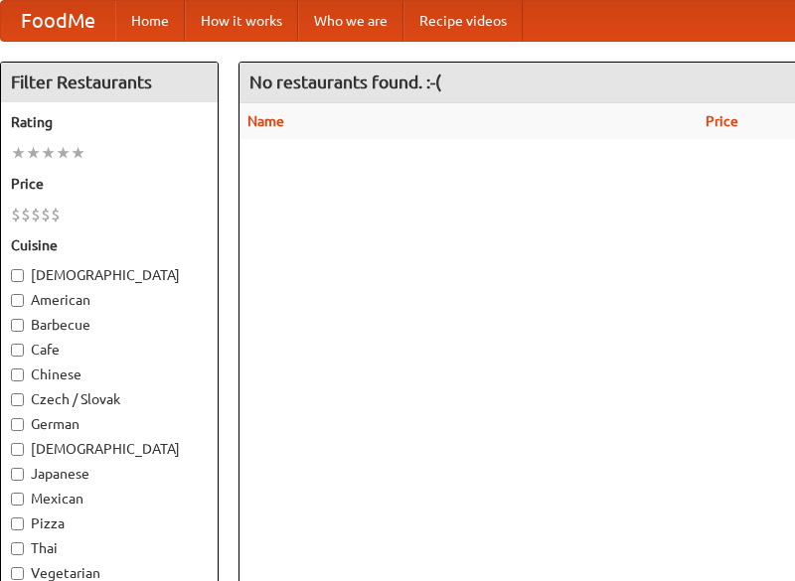 The height and width of the screenshot is (581, 795). Describe the element at coordinates (150, 21) in the screenshot. I see `a: Home` at that location.